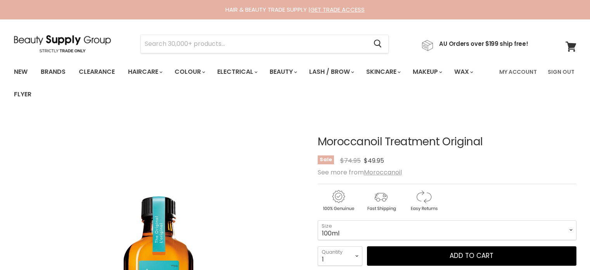 The height and width of the screenshot is (270, 590). I want to click on a: Colour, so click(189, 72).